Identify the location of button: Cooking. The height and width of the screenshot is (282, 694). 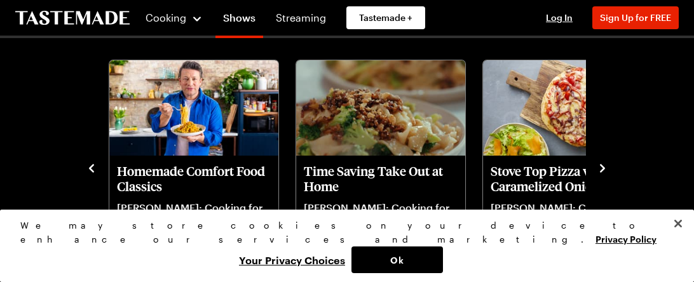
(174, 18).